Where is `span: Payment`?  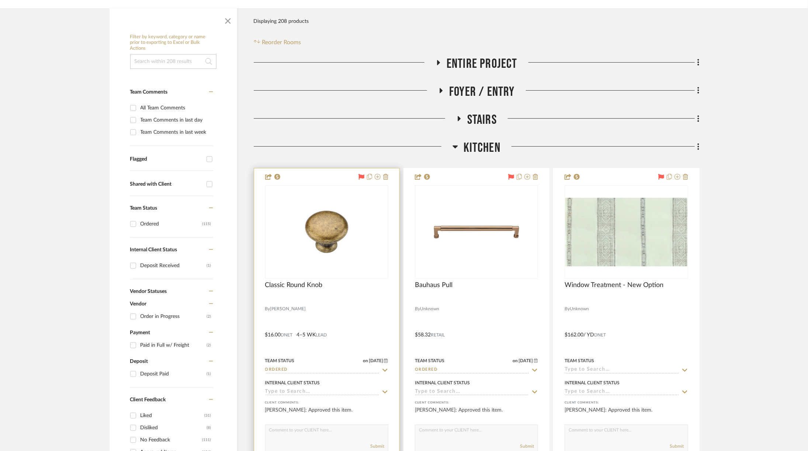 span: Payment is located at coordinates (140, 333).